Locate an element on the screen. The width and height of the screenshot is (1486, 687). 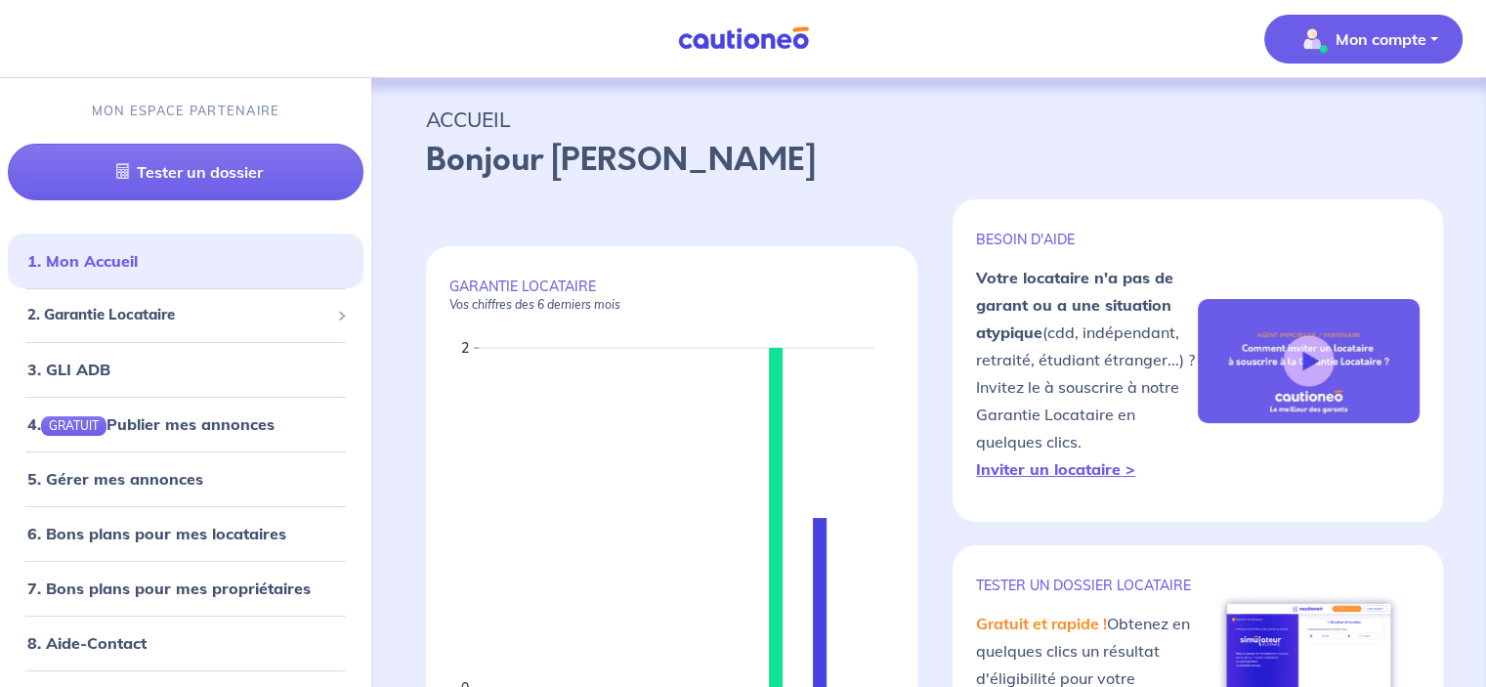
p: ACCUEIL is located at coordinates (928, 119).